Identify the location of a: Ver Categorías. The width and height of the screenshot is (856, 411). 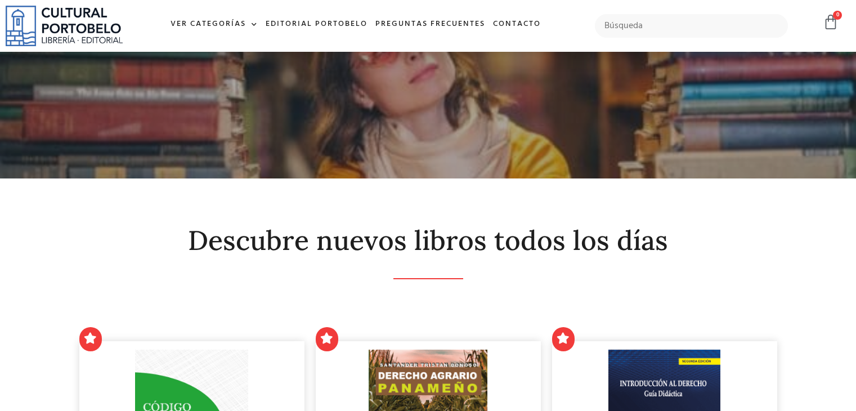
(214, 24).